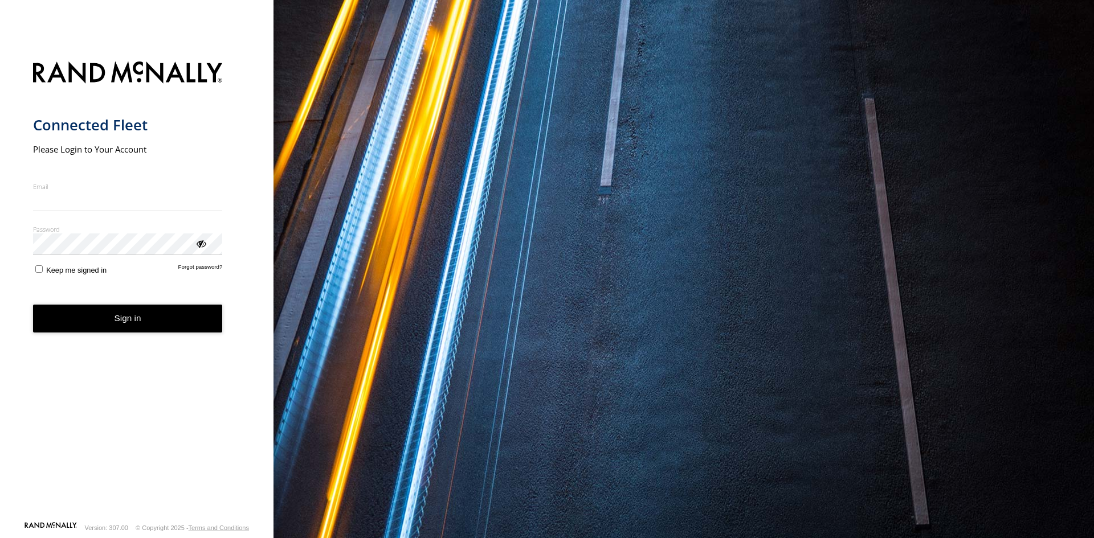 The height and width of the screenshot is (538, 1094). What do you see at coordinates (128, 186) in the screenshot?
I see `label: Email` at bounding box center [128, 186].